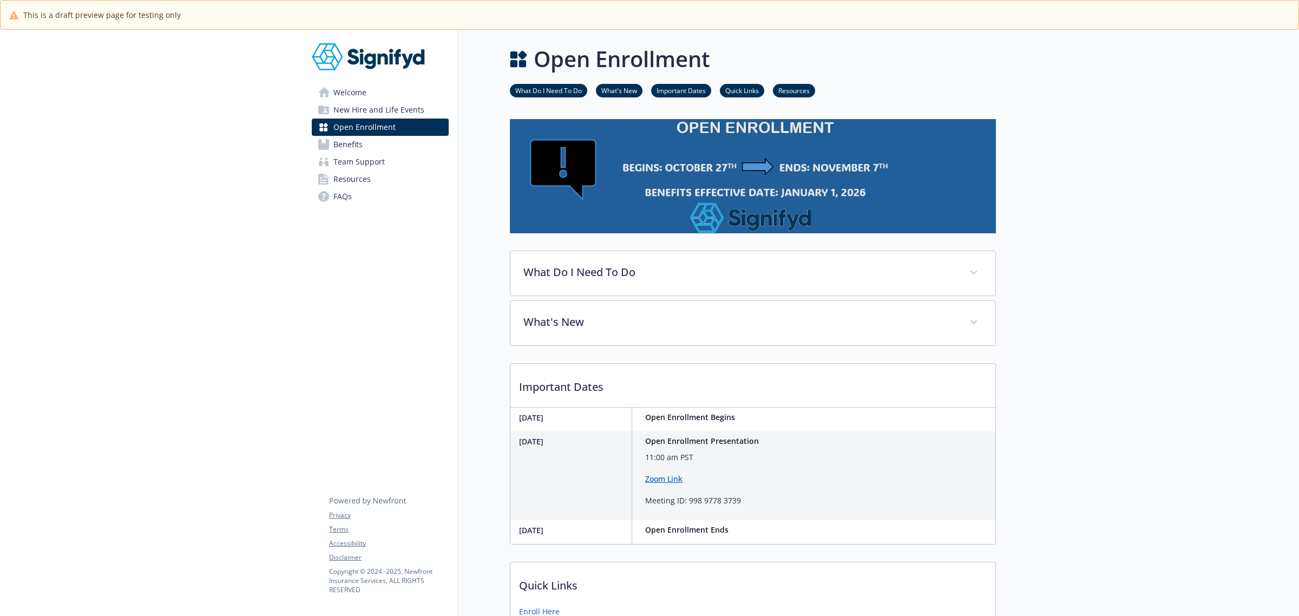  Describe the element at coordinates (753, 323) in the screenshot. I see `div: What's New` at that location.